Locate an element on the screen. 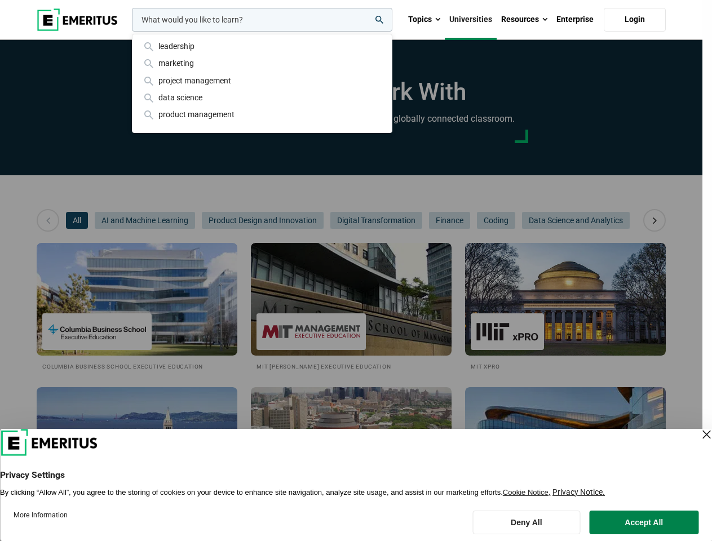  div: marketing is located at coordinates (262, 63).